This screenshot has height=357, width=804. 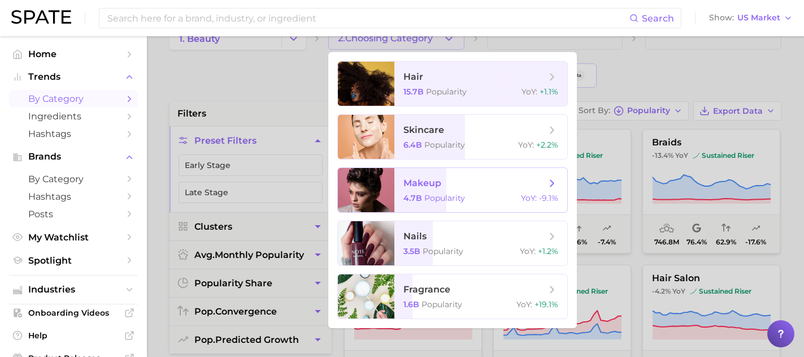 What do you see at coordinates (73, 335) in the screenshot?
I see `a: Help` at bounding box center [73, 335].